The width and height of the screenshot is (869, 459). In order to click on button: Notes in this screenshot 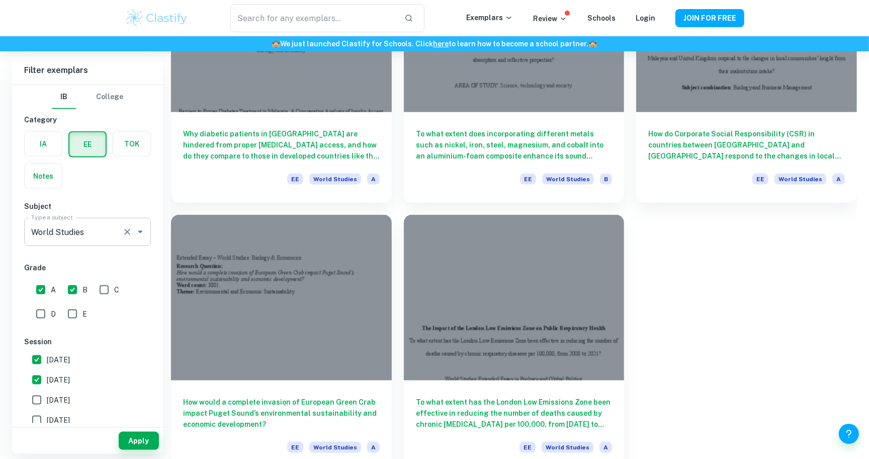, I will do `click(43, 176)`.